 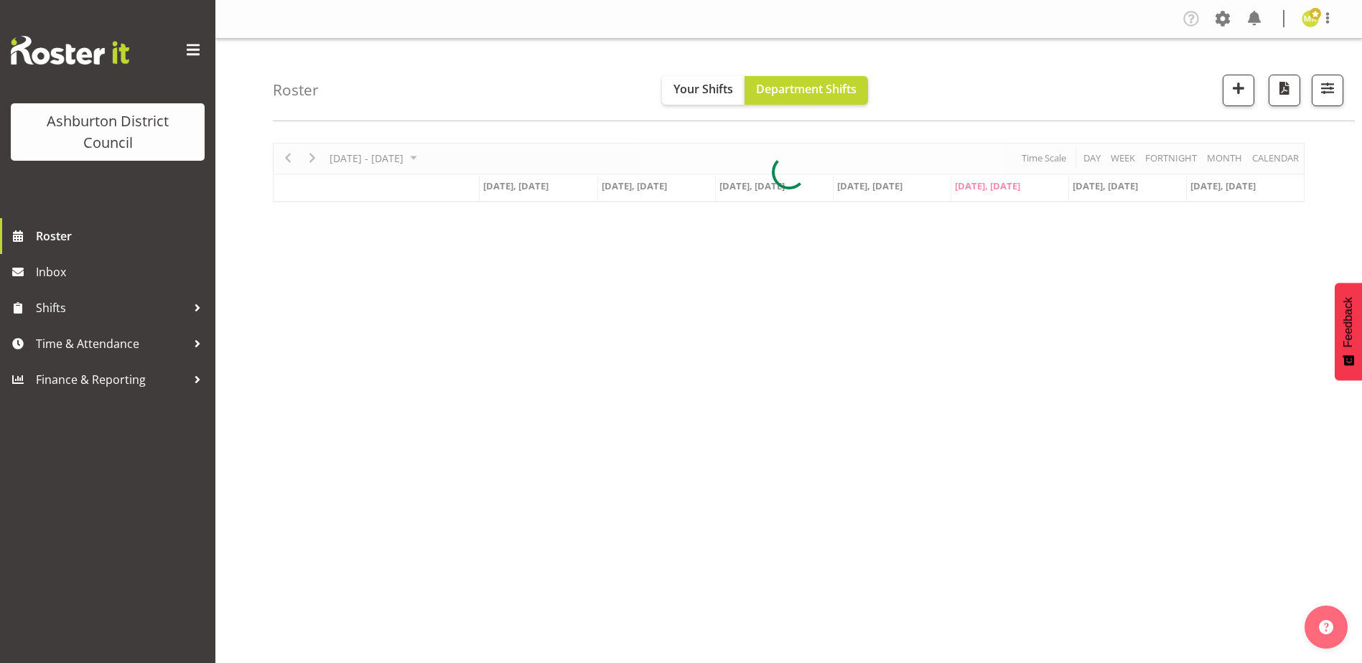 What do you see at coordinates (122, 272) in the screenshot?
I see `span: Inbox` at bounding box center [122, 272].